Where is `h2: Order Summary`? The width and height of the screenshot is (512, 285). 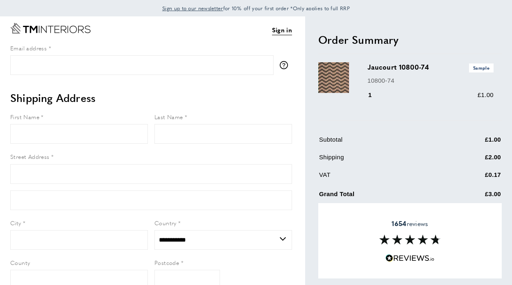
h2: Order Summary is located at coordinates (410, 40).